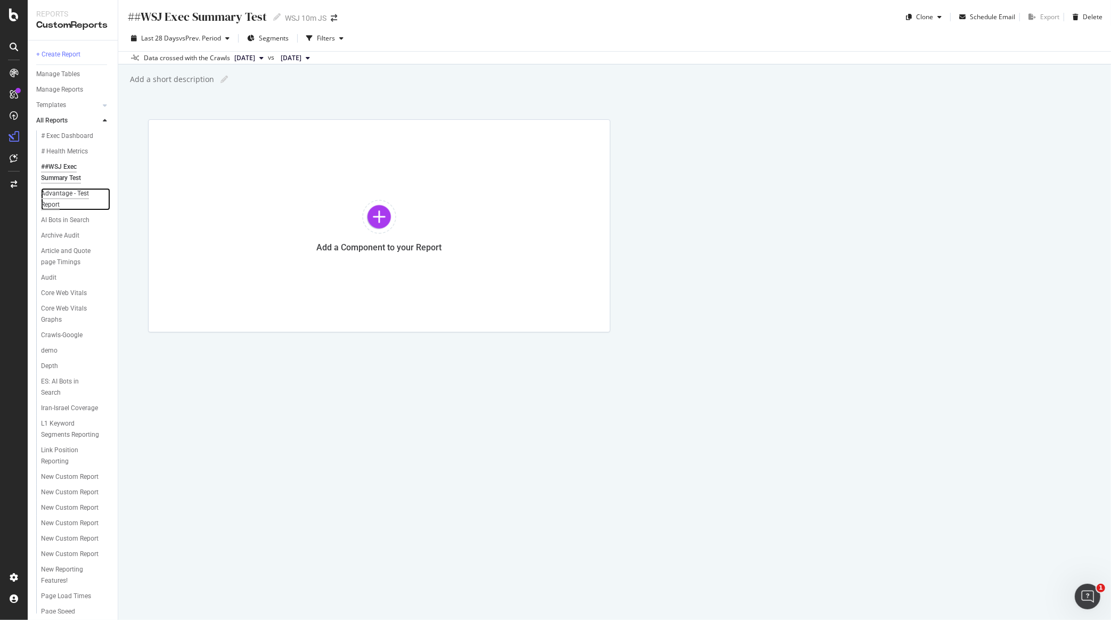 This screenshot has width=1111, height=620. I want to click on a: Manage Reports, so click(73, 89).